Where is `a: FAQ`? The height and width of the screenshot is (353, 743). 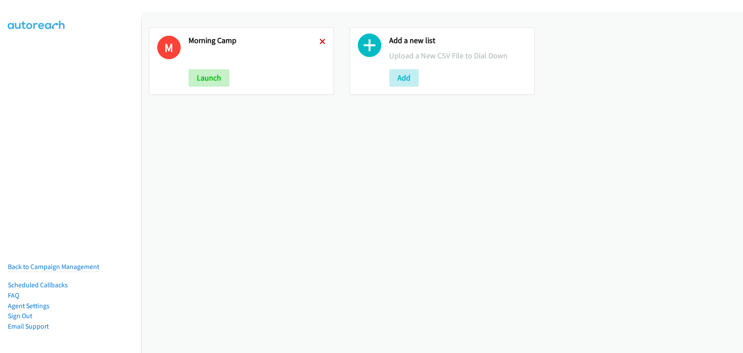
a: FAQ is located at coordinates (13, 295).